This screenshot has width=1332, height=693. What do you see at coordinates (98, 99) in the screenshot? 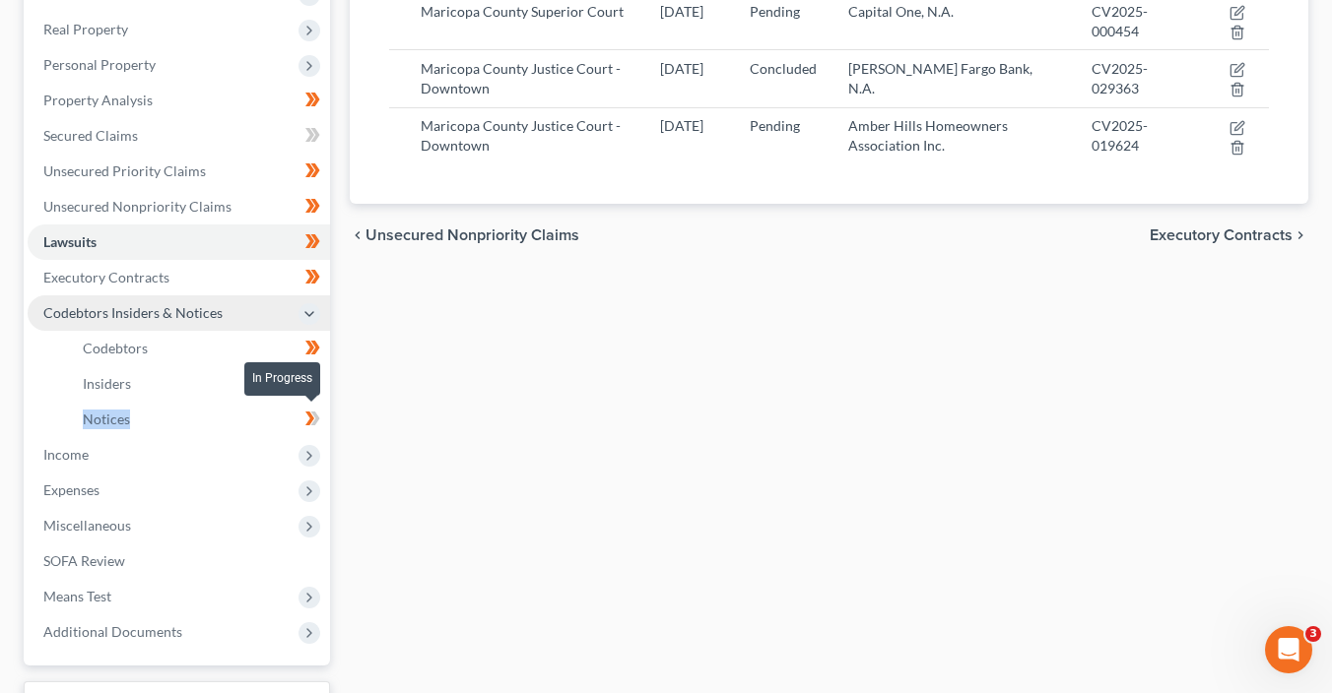
I see `span: Property Analysis` at bounding box center [98, 99].